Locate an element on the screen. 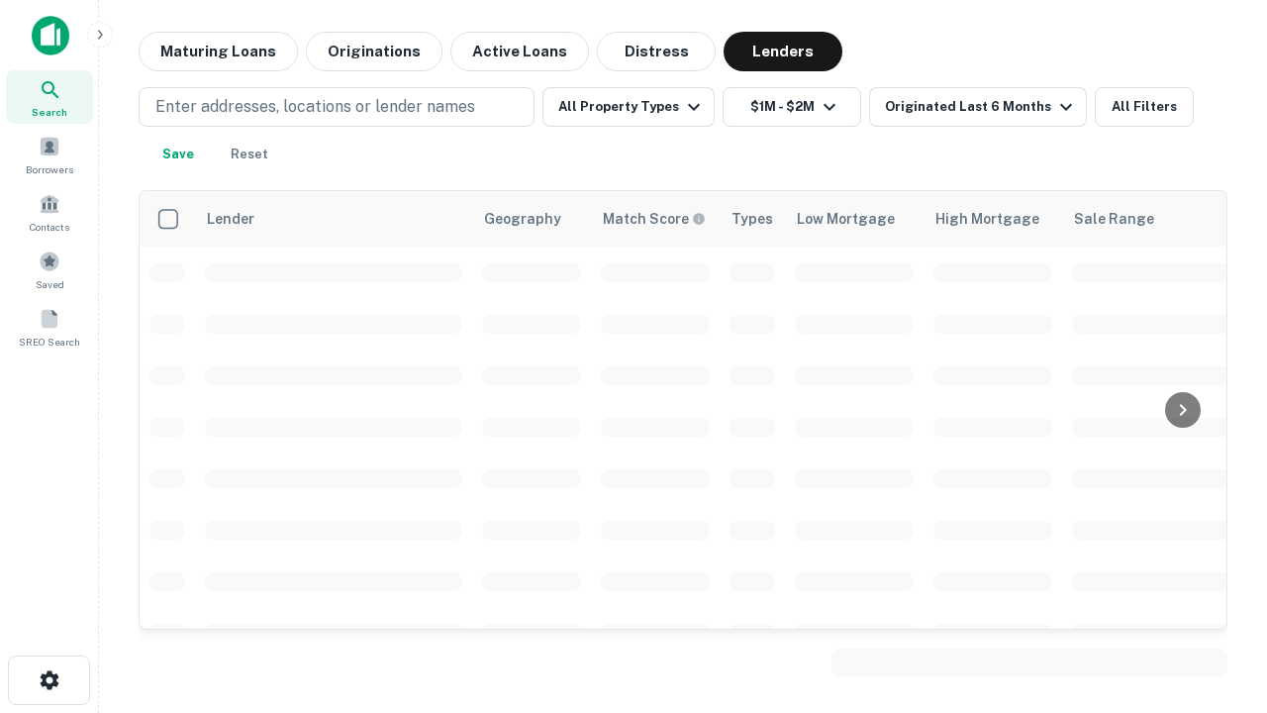 Image resolution: width=1267 pixels, height=713 pixels. button: All Property Types is located at coordinates (628, 107).